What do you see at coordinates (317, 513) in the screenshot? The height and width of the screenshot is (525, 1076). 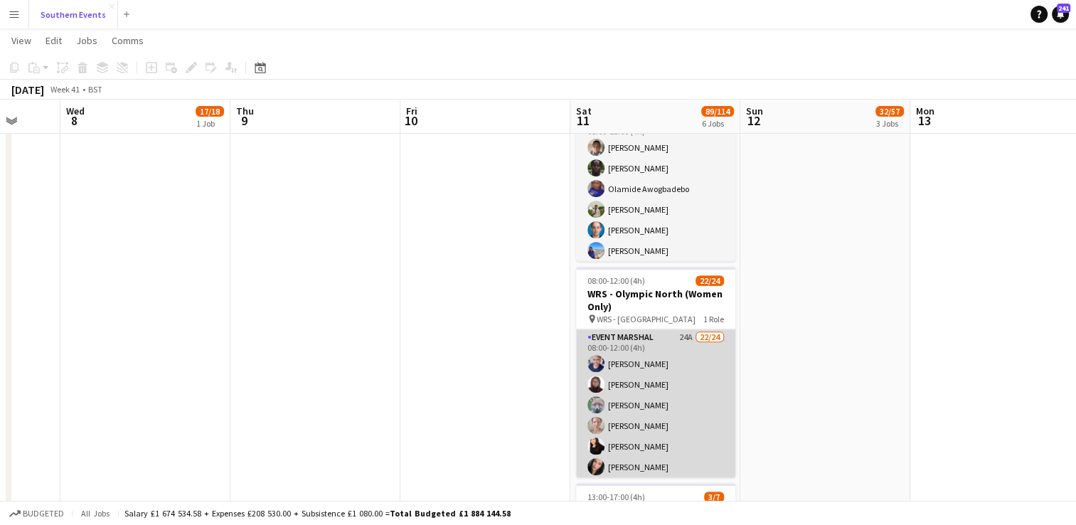 I see `div: Salary £1 674 534.58 + Expenses £208 530.00 + Subsistence £1 080.00 =` at bounding box center [317, 513].